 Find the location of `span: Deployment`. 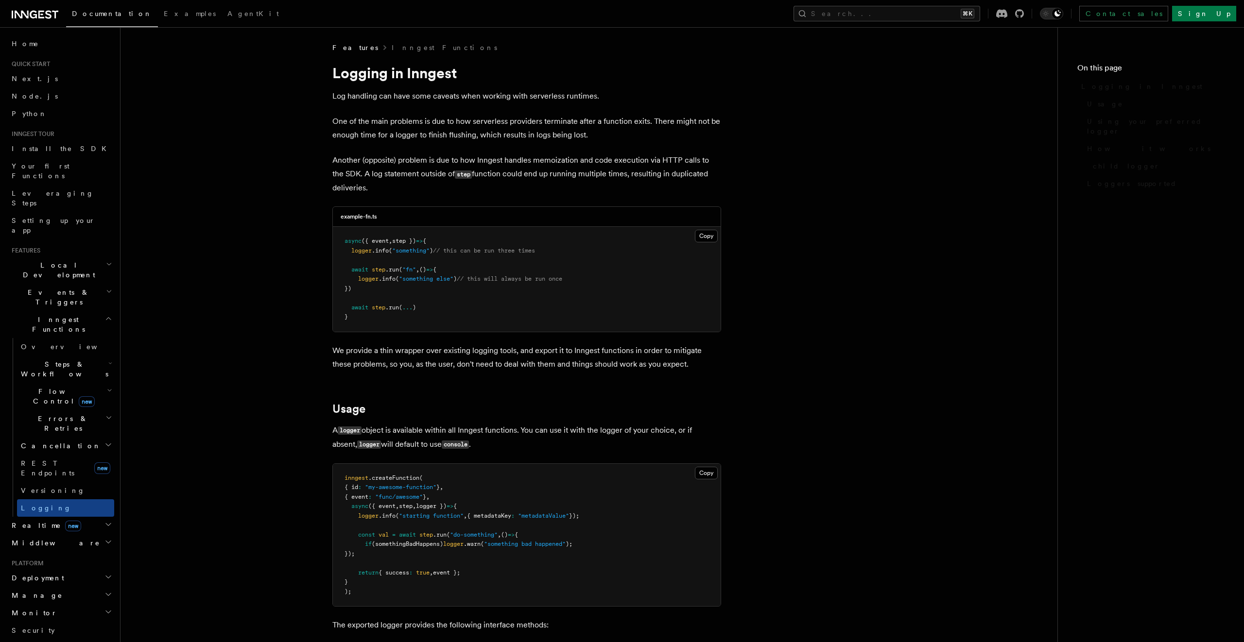

span: Deployment is located at coordinates (36, 578).